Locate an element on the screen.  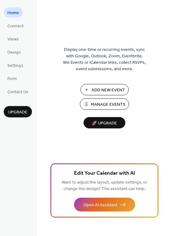
a: Form is located at coordinates (12, 78).